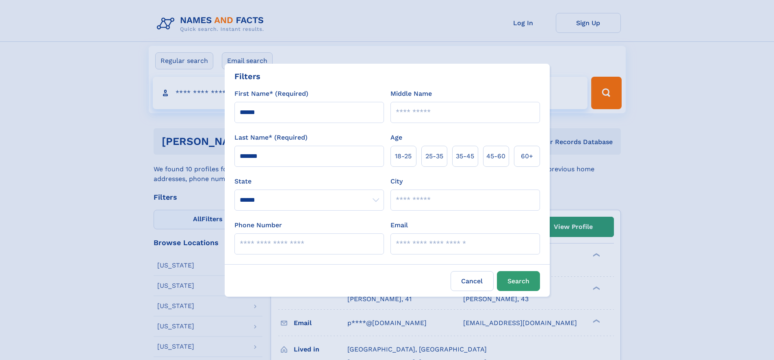 This screenshot has width=774, height=360. I want to click on span: 45‑60, so click(496, 156).